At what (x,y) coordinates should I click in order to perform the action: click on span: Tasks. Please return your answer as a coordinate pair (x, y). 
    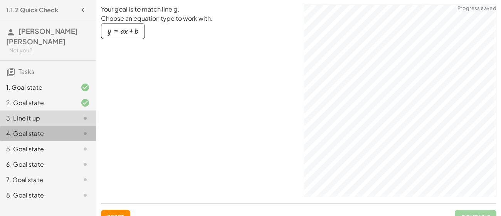
    Looking at the image, I should click on (26, 71).